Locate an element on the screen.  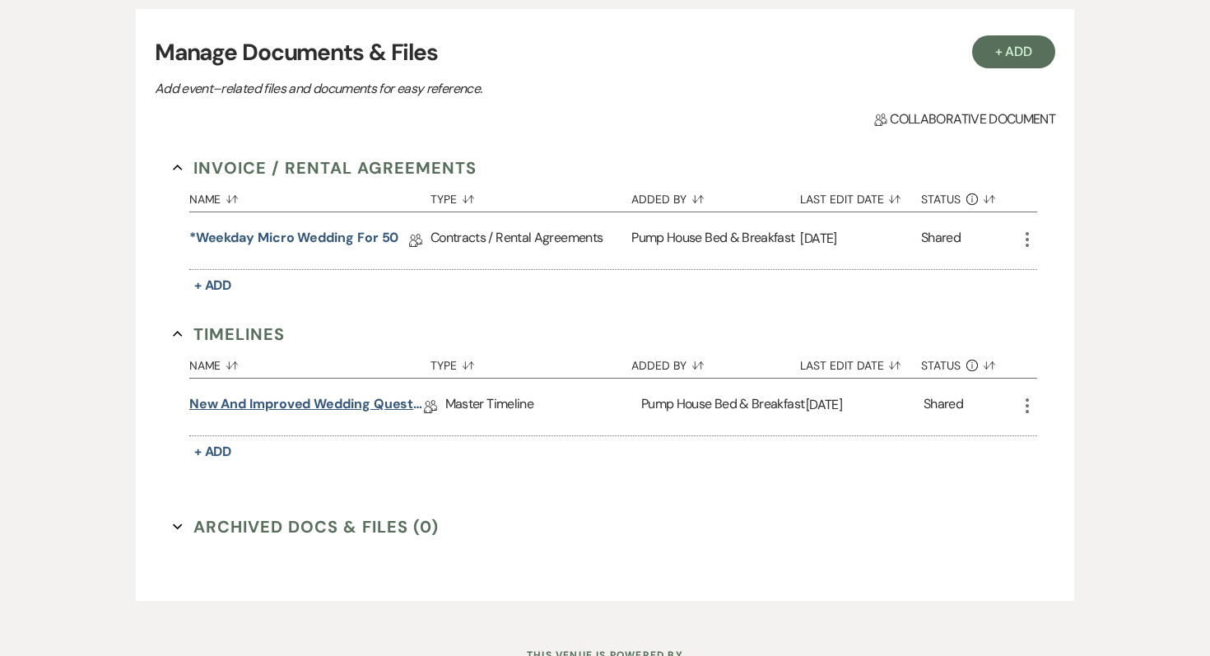
button: Timelines is located at coordinates (229, 334).